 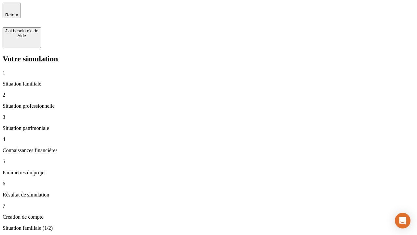 I want to click on p: Situation professionnelle, so click(x=209, y=106).